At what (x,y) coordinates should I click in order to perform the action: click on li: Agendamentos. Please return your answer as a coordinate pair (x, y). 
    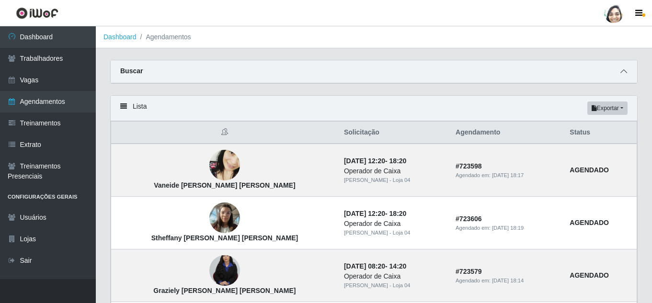
    Looking at the image, I should click on (164, 37).